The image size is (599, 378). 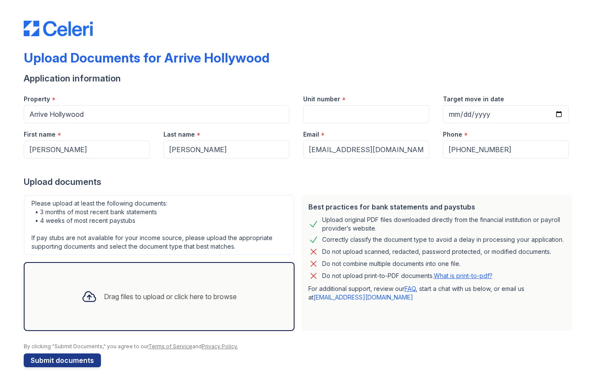 I want to click on label: Target move in date, so click(x=473, y=99).